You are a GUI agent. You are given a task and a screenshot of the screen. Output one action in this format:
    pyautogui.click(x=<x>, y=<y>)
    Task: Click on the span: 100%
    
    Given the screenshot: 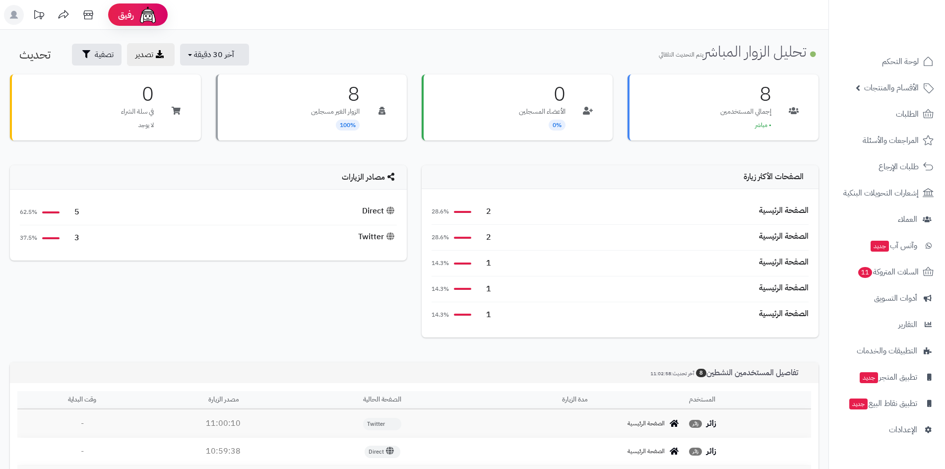 What is the action you would take?
    pyautogui.click(x=348, y=125)
    